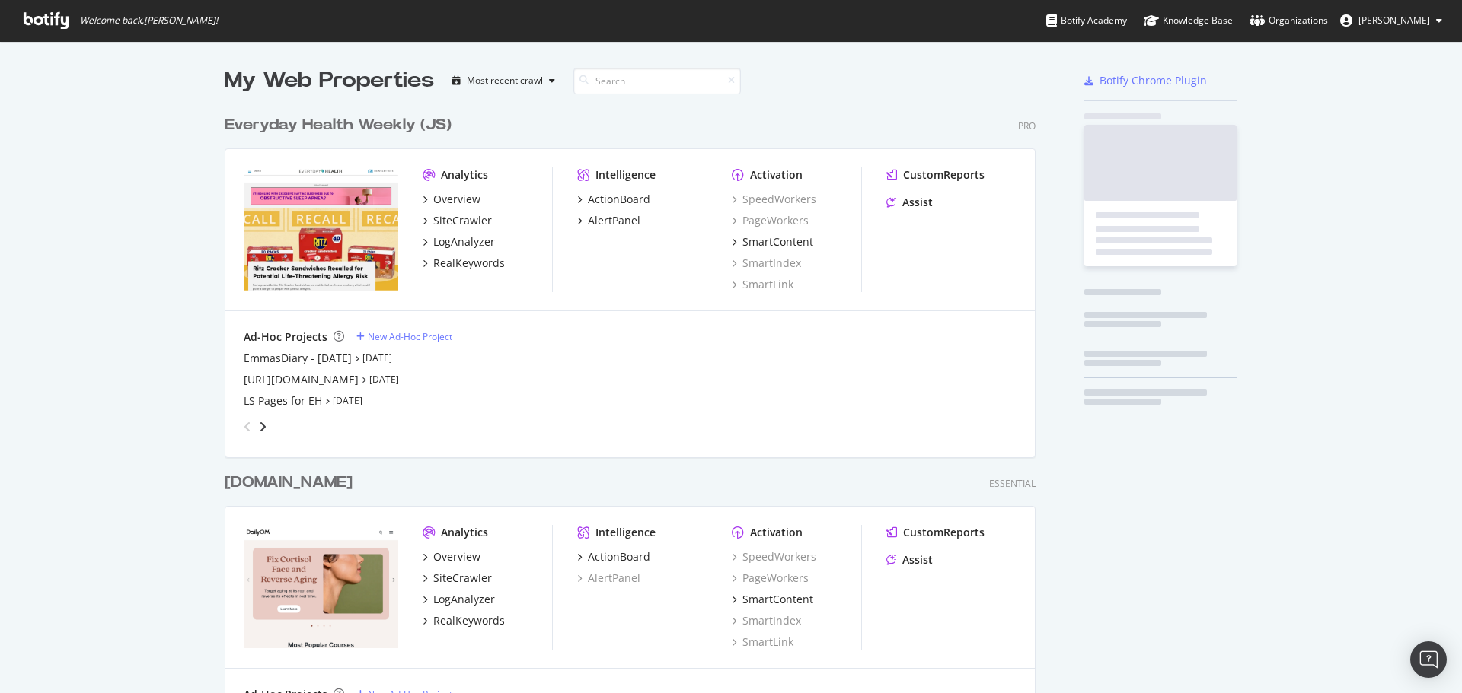 The width and height of the screenshot is (1462, 693). What do you see at coordinates (1026, 126) in the screenshot?
I see `div: Pro` at bounding box center [1026, 126].